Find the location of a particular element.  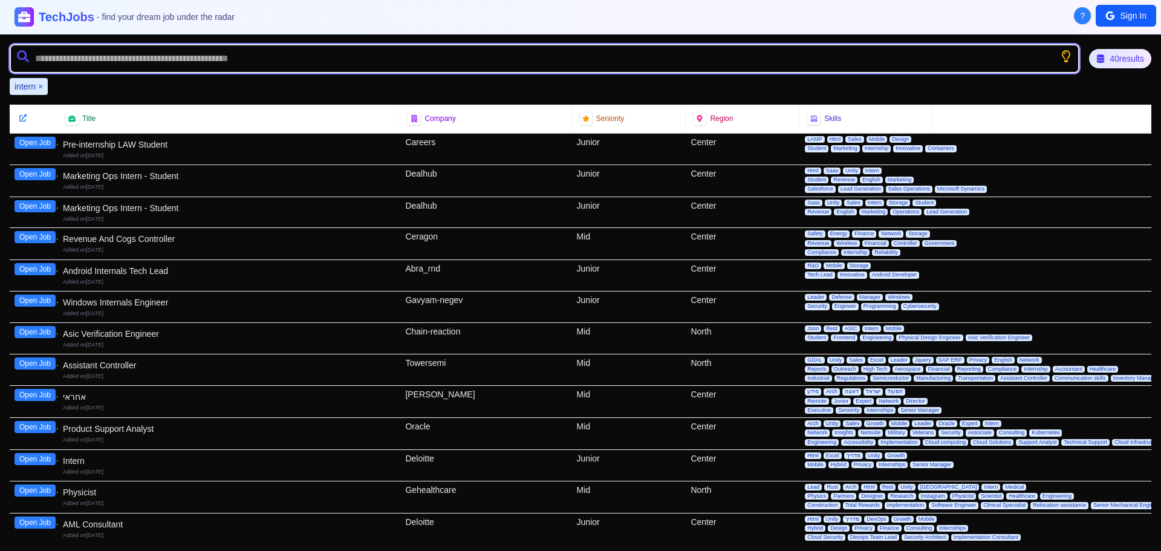

div: AML Consultant is located at coordinates (229, 524).